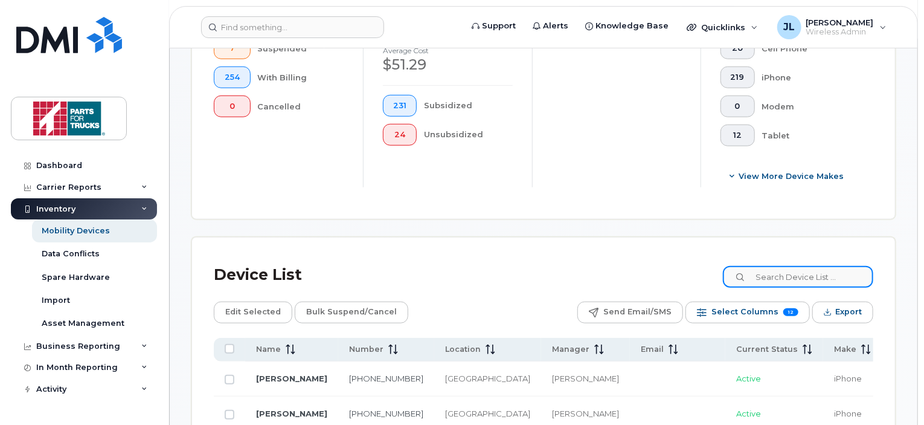 Image resolution: width=924 pixels, height=425 pixels. Describe the element at coordinates (737, 135) in the screenshot. I see `button: 12` at that location.